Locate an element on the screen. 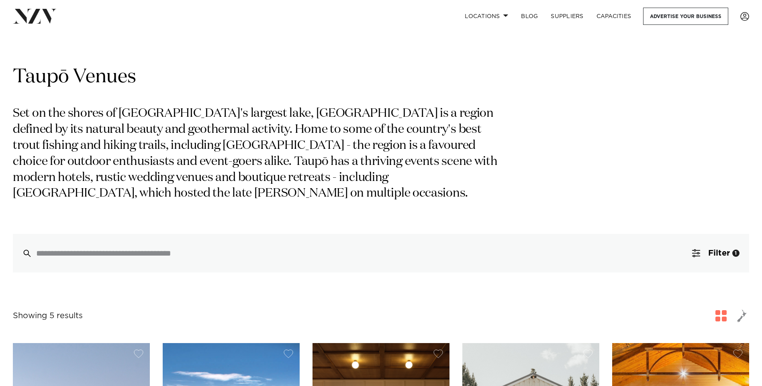 This screenshot has height=386, width=762. h1: Taupō Venues is located at coordinates (381, 77).